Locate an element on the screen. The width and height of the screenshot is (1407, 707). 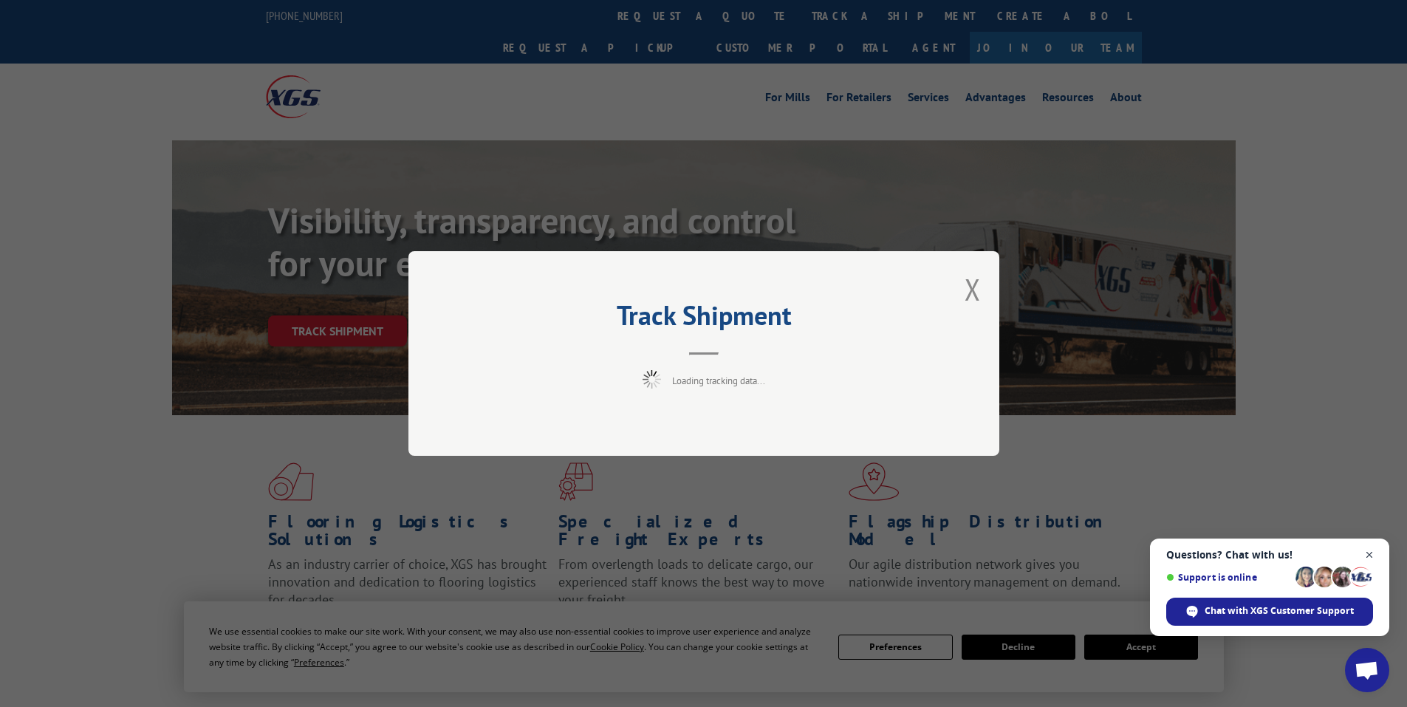
span: Chat with XGS Customer Support is located at coordinates (1280, 611).